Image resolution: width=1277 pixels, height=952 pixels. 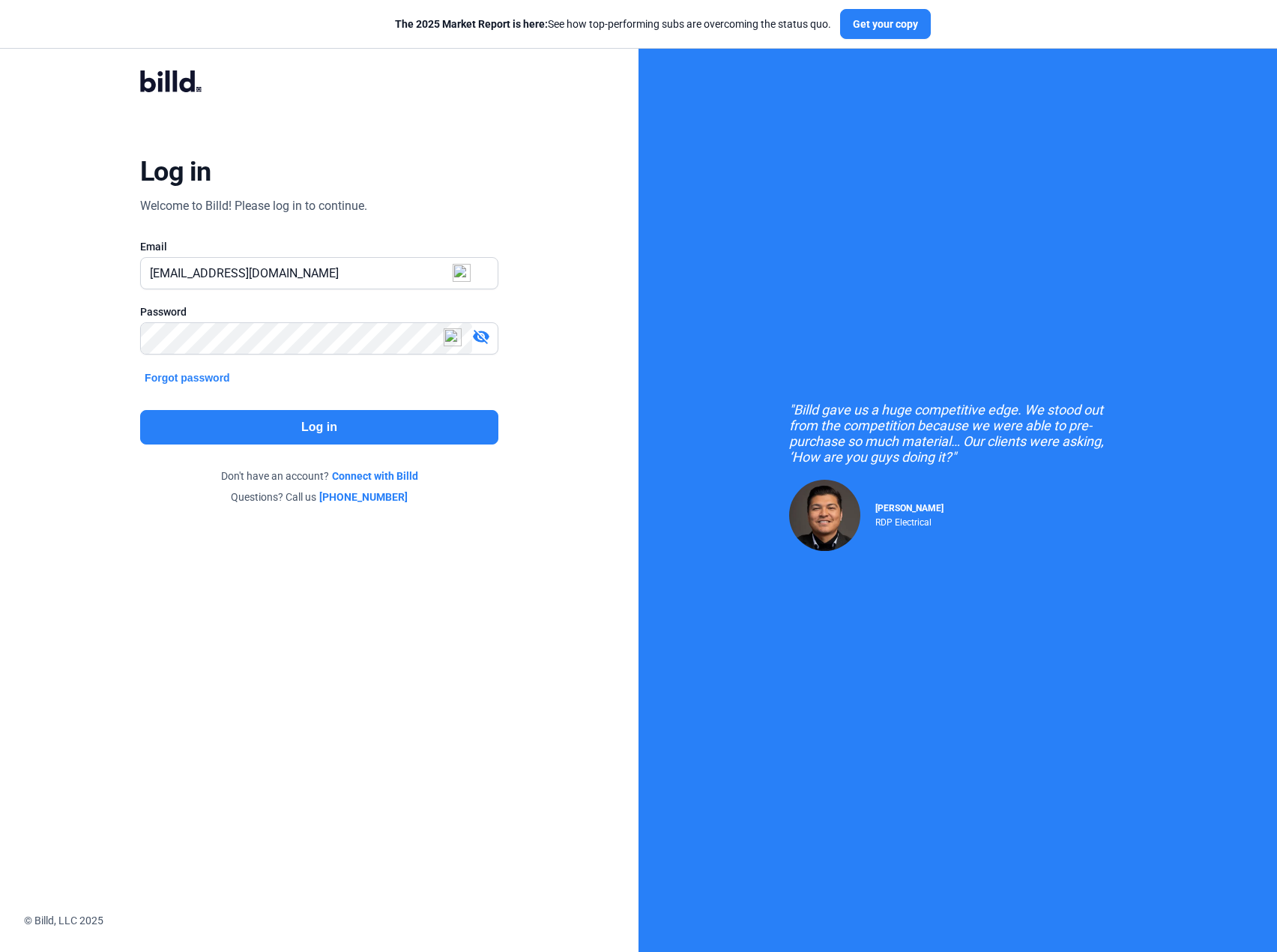 What do you see at coordinates (319, 497) in the screenshot?
I see `div: Questions? Call us` at bounding box center [319, 497].